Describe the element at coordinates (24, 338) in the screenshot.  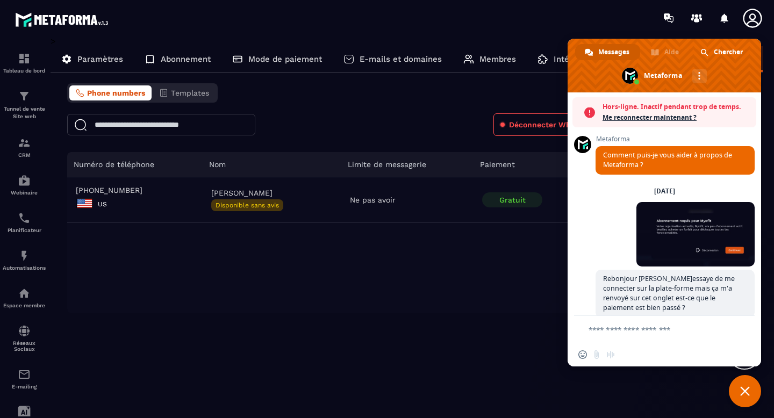
I see `a: social-networksocial-networkRéseaux Sociaux` at that location.